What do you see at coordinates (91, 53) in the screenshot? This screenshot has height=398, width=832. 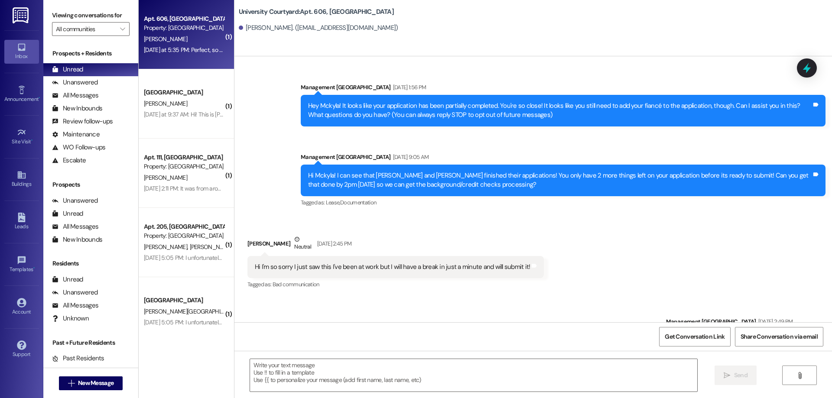 I see `div: Prospects + Residents` at bounding box center [91, 53].